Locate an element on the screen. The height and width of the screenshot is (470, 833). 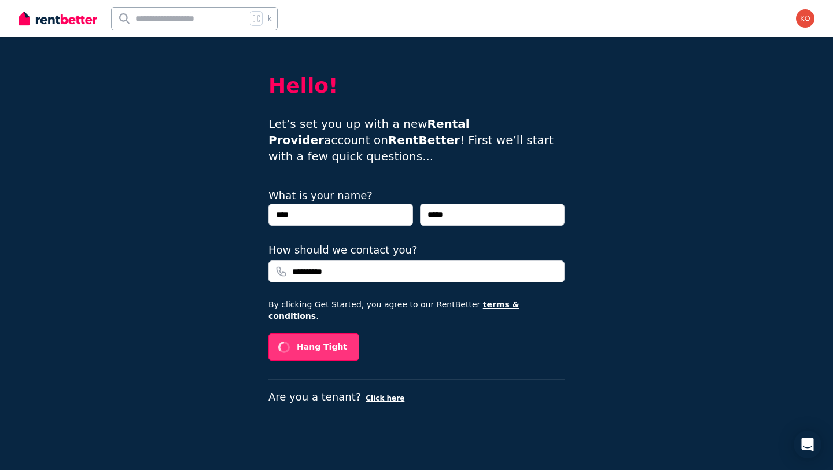
button: Hang Tight is located at coordinates (313, 346).